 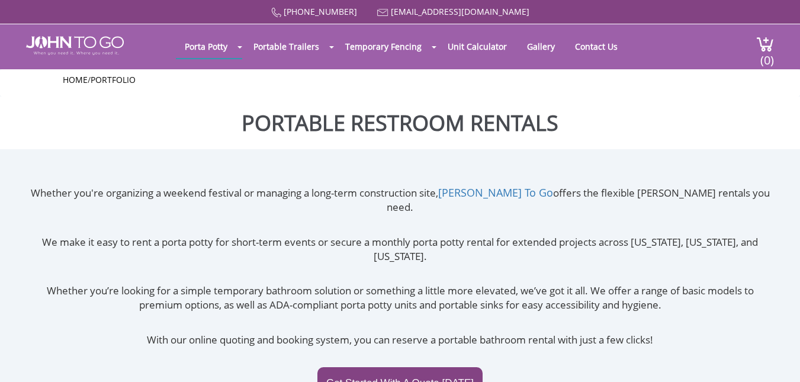 What do you see at coordinates (400, 298) in the screenshot?
I see `p: Whether you’re looking for a simple temporary bathroom solution or something a little more elevat...` at bounding box center [400, 298].